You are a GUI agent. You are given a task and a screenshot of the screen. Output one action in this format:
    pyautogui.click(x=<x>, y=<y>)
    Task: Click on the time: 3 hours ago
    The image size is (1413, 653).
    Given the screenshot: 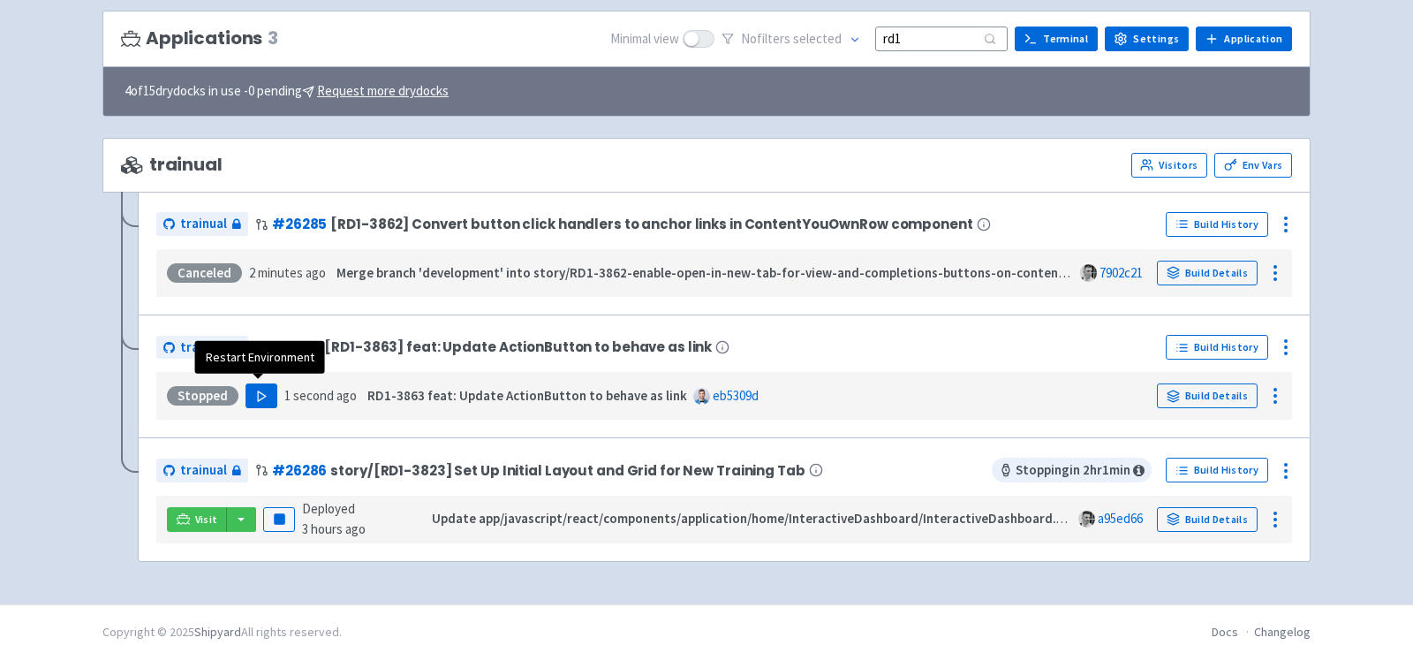 What is the action you would take?
    pyautogui.click(x=334, y=528)
    